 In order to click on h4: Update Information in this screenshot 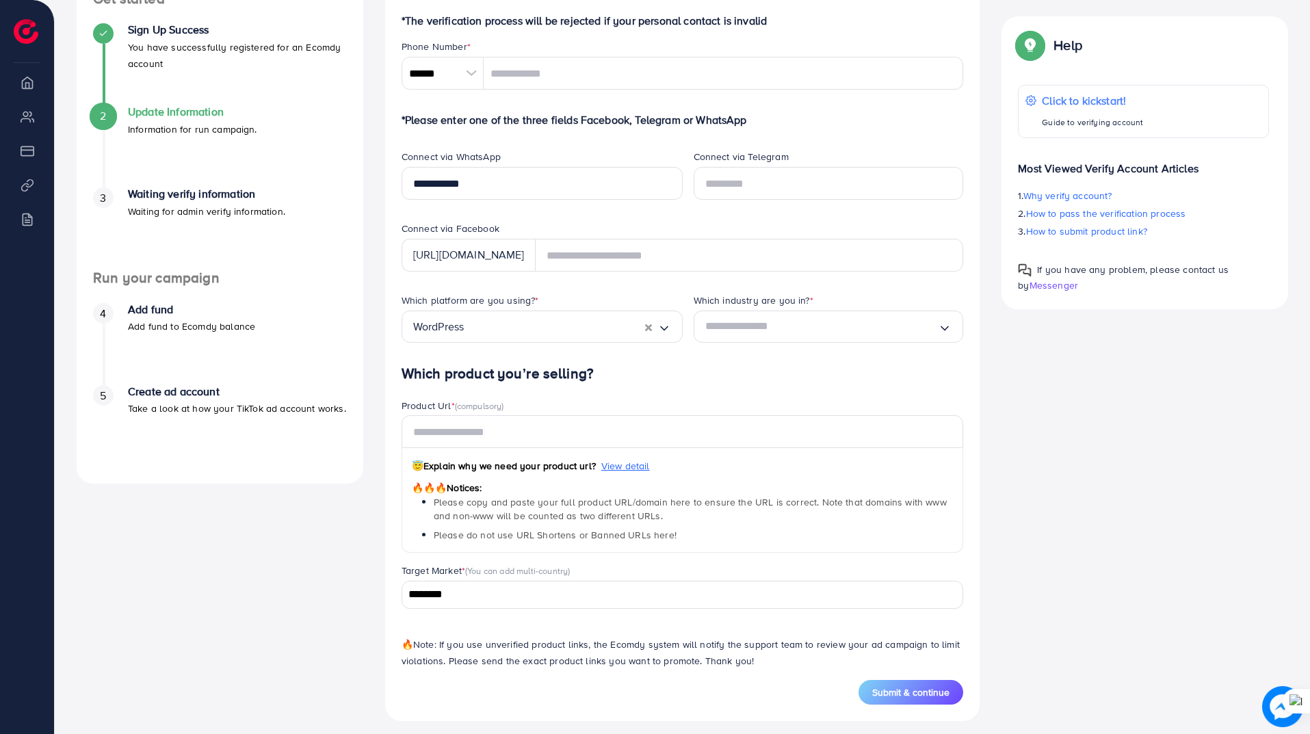, I will do `click(192, 111)`.